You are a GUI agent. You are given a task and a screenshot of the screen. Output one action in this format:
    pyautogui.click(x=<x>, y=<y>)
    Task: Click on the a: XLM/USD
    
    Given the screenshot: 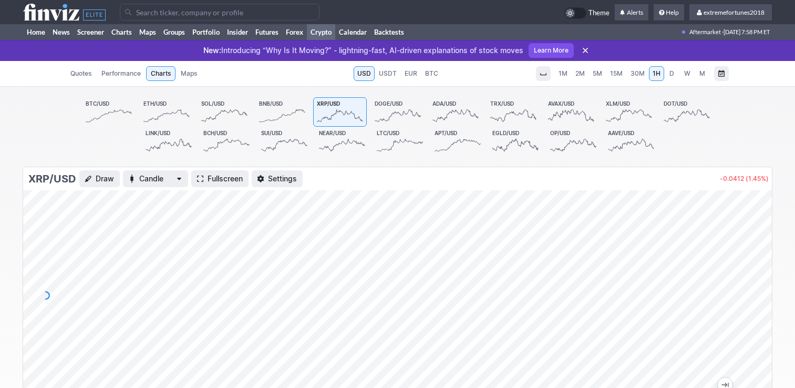 What is the action you would take?
    pyautogui.click(x=629, y=112)
    